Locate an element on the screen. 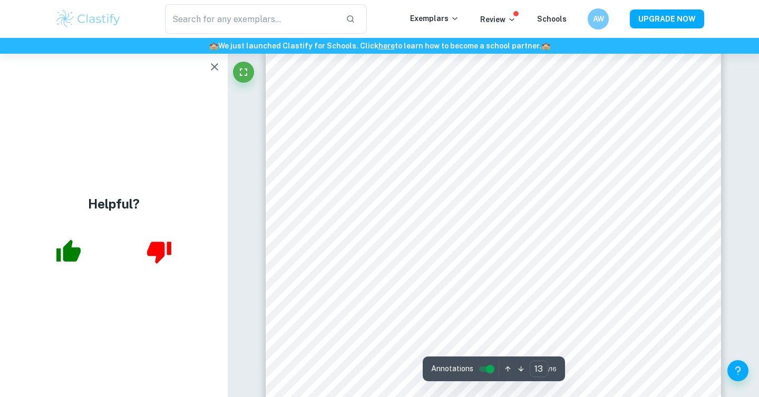 The height and width of the screenshot is (397, 759). span: / 16 is located at coordinates (552, 369).